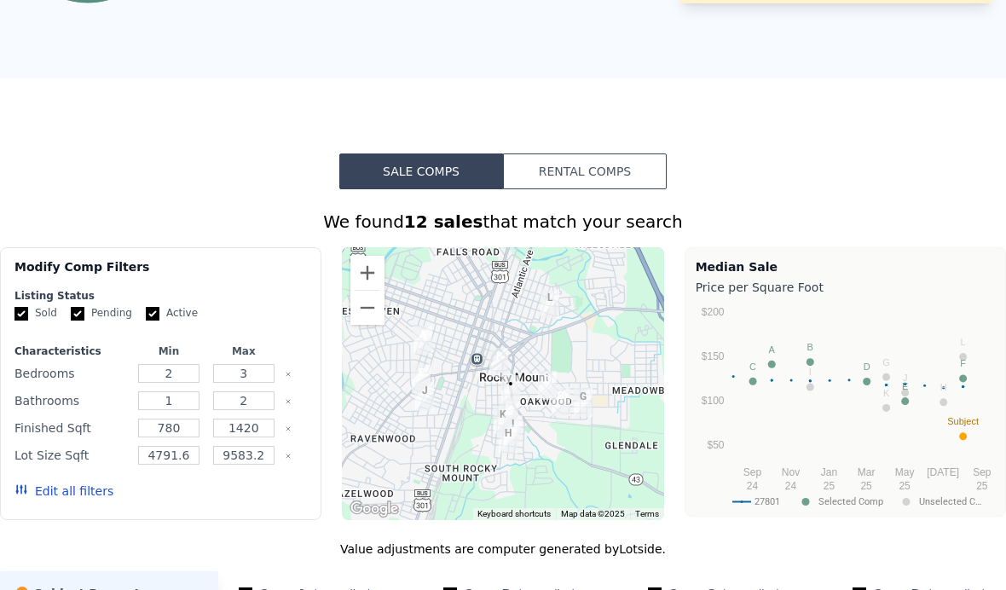 Image resolution: width=1006 pixels, height=590 pixels. Describe the element at coordinates (829, 472) in the screenshot. I see `text: Jan` at that location.